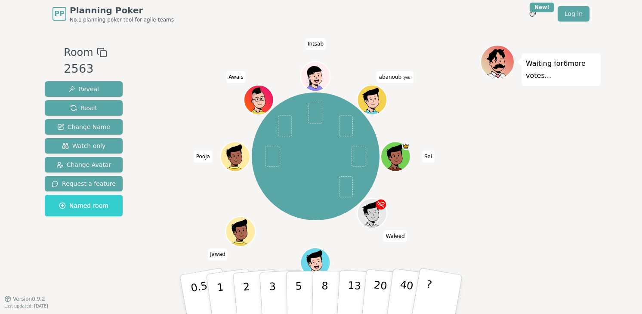 This screenshot has height=314, width=642. What do you see at coordinates (85, 69) in the screenshot?
I see `div: 2563` at bounding box center [85, 69].